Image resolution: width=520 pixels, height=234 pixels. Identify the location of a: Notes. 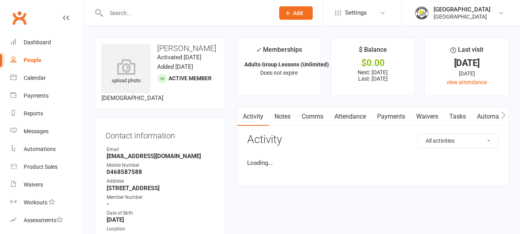
(282, 117).